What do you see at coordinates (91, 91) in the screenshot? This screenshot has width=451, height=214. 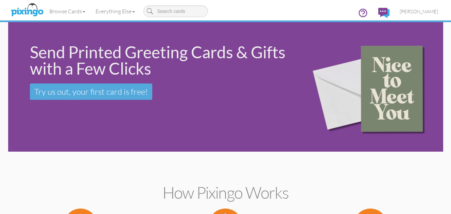 I see `a: Try us out, your first card is free!` at bounding box center [91, 91].